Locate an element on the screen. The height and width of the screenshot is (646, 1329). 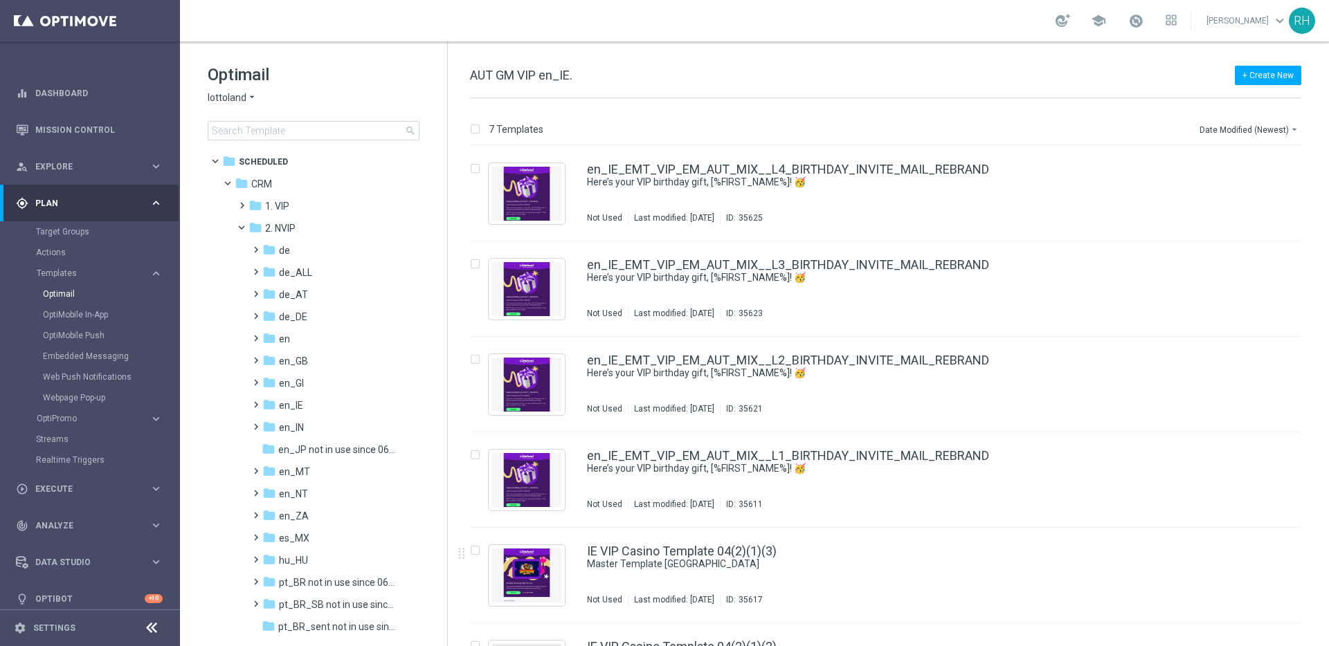
span: lottoland is located at coordinates (227, 98).